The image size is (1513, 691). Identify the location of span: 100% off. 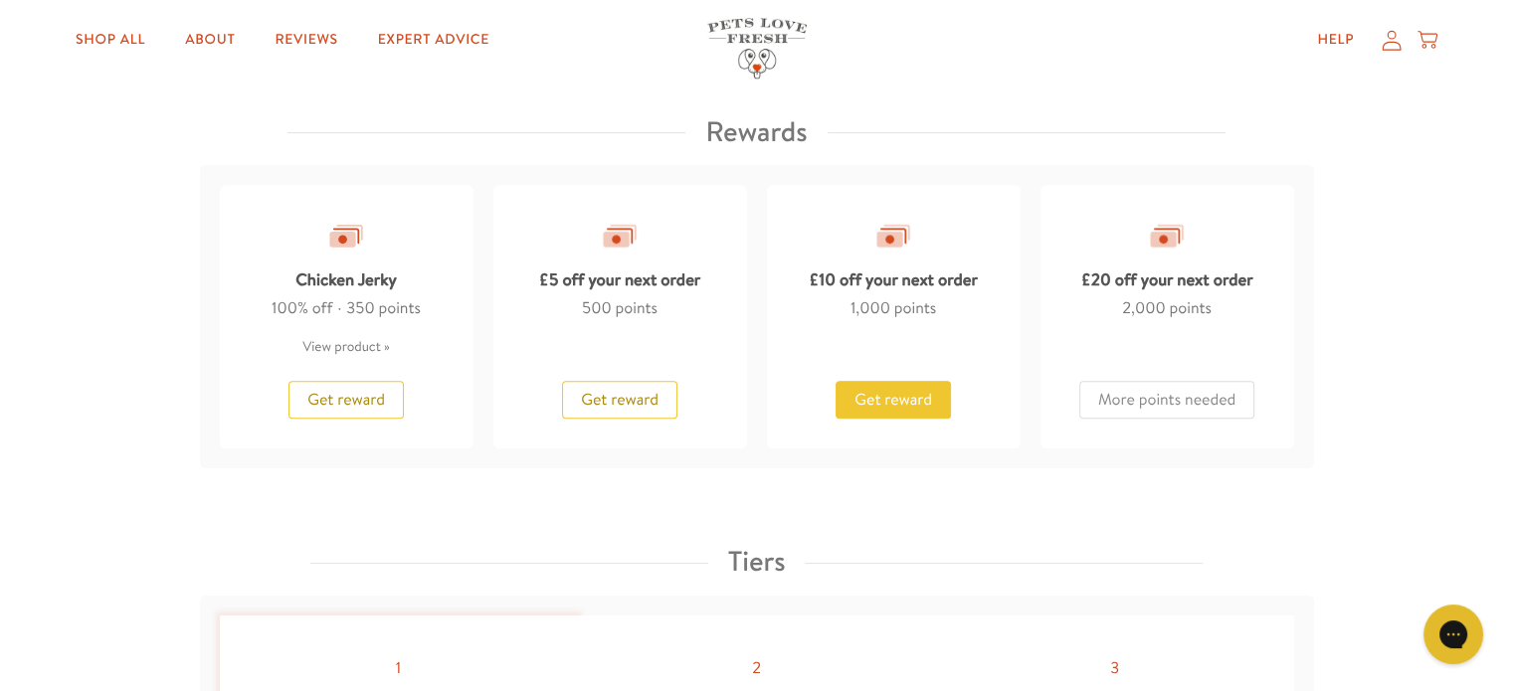
(301, 308).